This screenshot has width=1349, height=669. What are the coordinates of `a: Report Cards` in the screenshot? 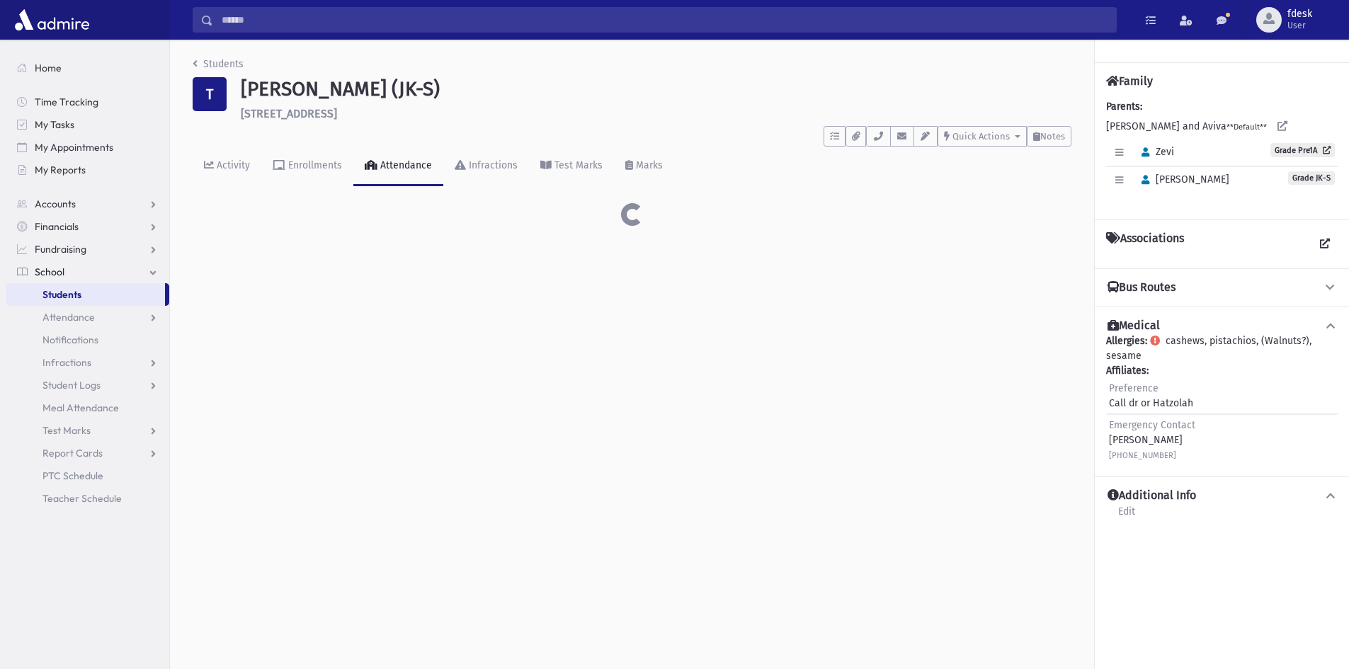 It's located at (87, 453).